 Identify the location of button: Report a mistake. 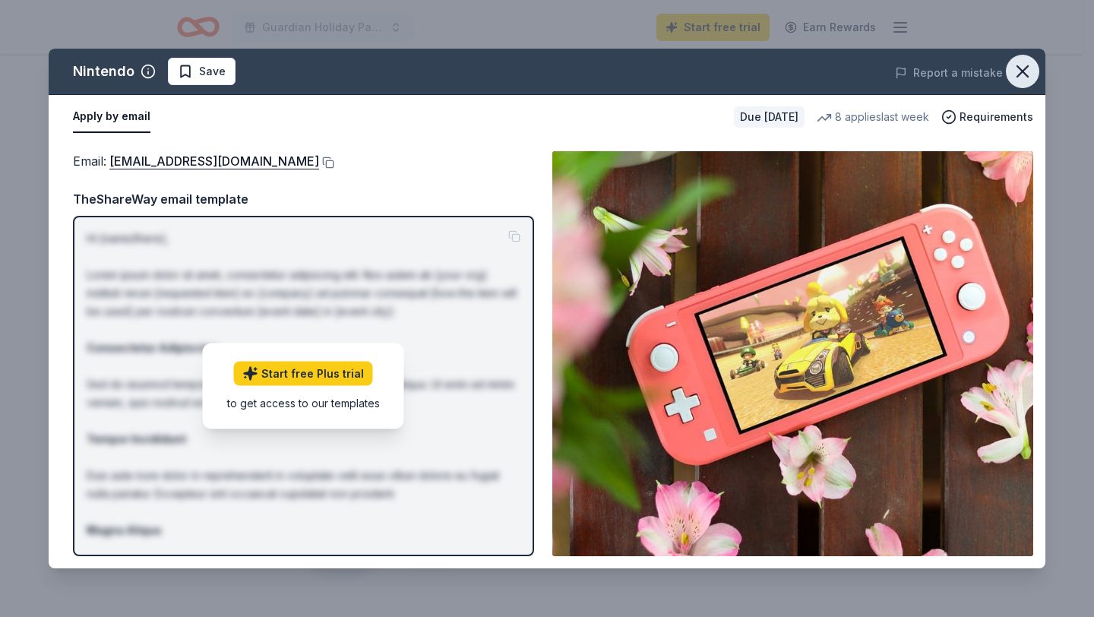
(949, 73).